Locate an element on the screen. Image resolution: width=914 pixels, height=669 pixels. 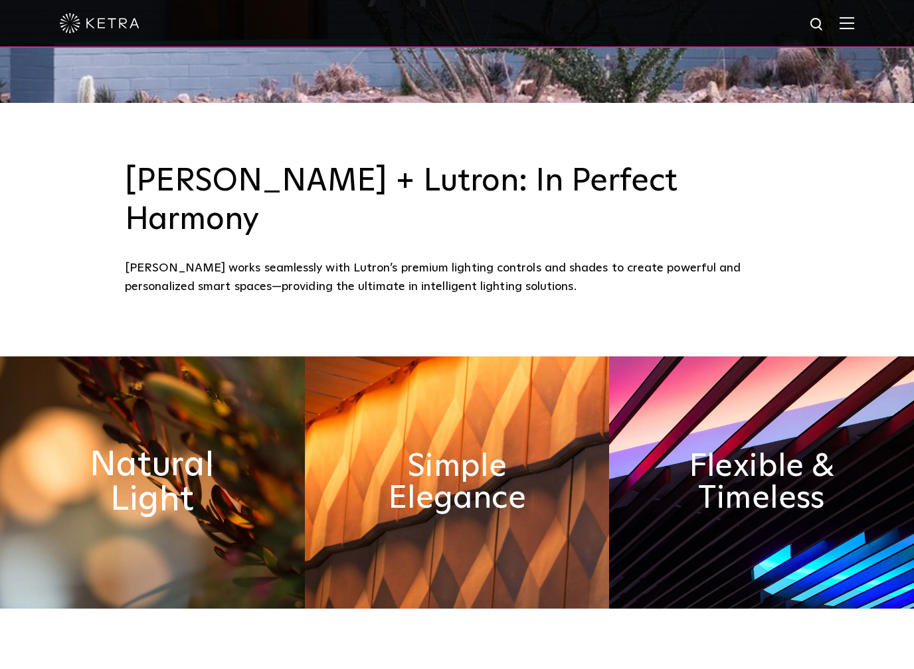
img: flexible_timeless_ketra is located at coordinates (761, 483).